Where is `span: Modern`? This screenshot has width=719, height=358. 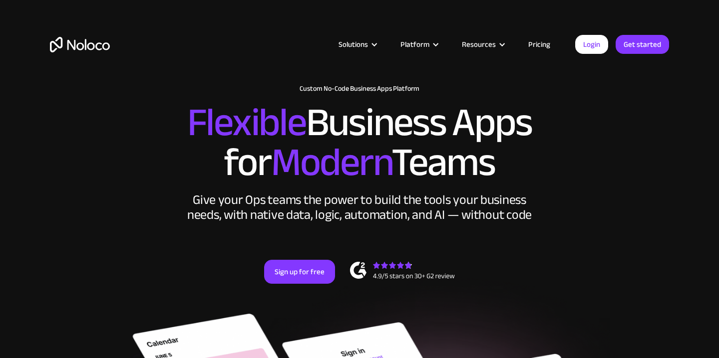 span: Modern is located at coordinates (331, 162).